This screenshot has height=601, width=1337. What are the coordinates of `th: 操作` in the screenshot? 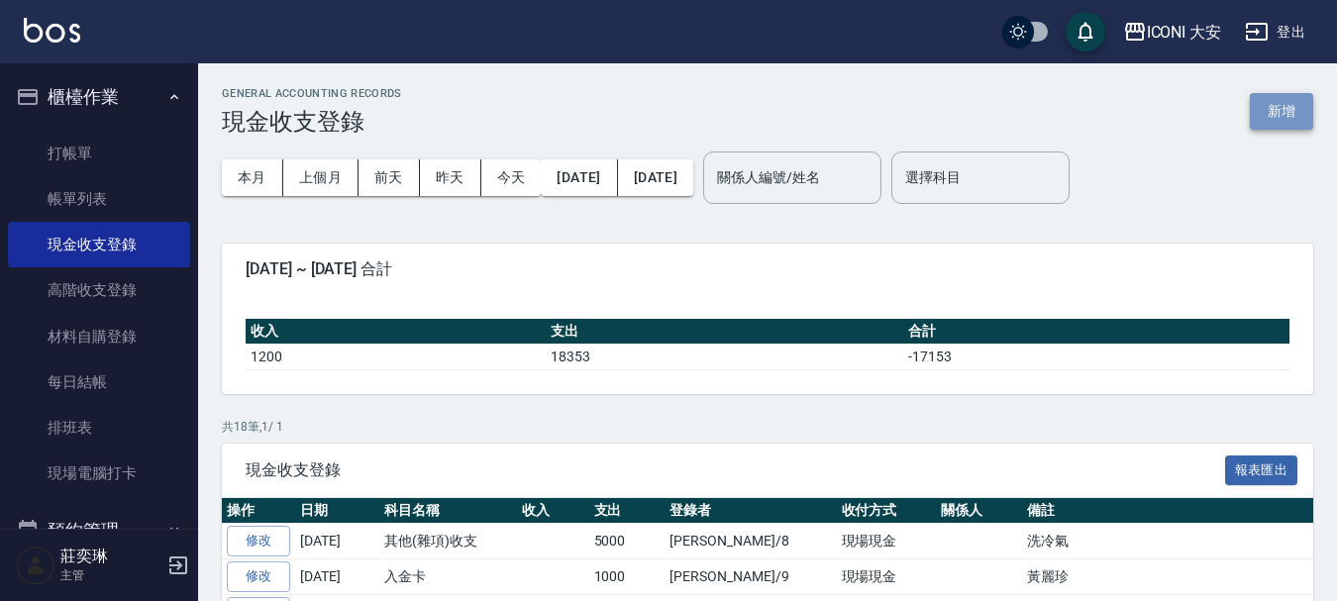 It's located at (258, 511).